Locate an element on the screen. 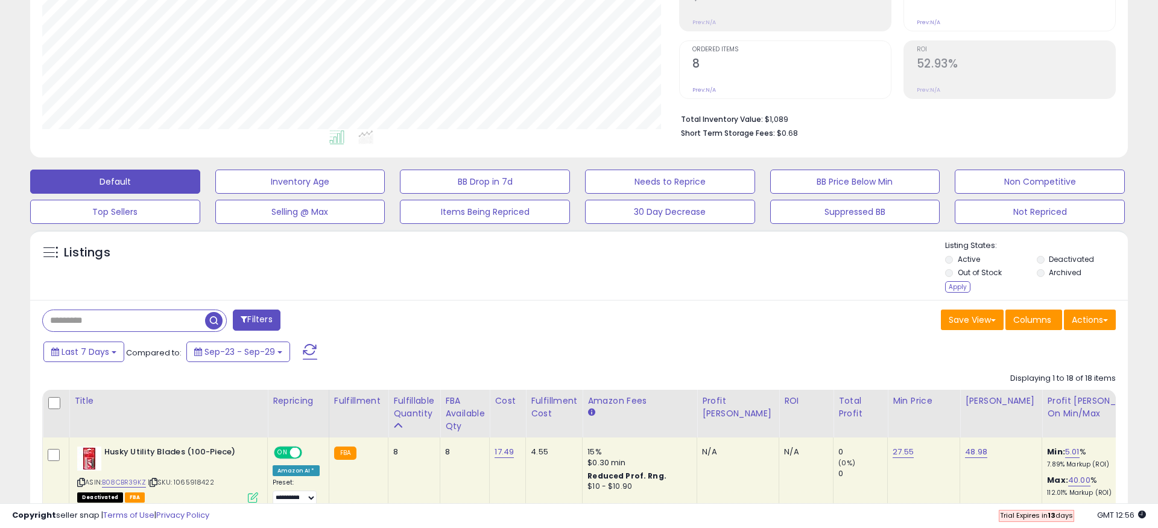 The width and height of the screenshot is (1158, 528). button: Non Competitive is located at coordinates (1040, 182).